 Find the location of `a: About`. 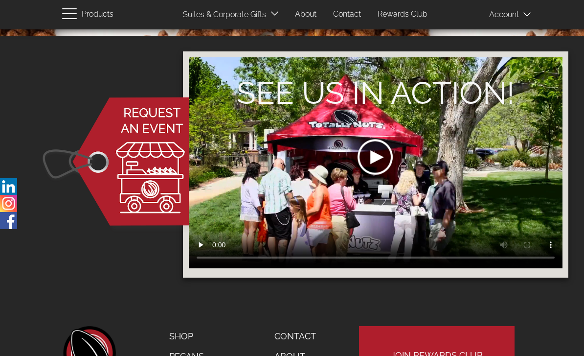

a: About is located at coordinates (306, 14).